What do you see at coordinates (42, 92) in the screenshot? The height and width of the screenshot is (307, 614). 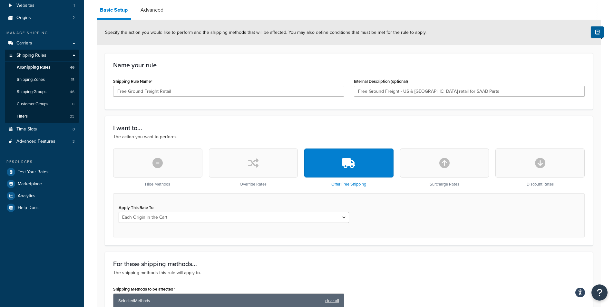 I see `a: Shipping Groups46` at bounding box center [42, 92].